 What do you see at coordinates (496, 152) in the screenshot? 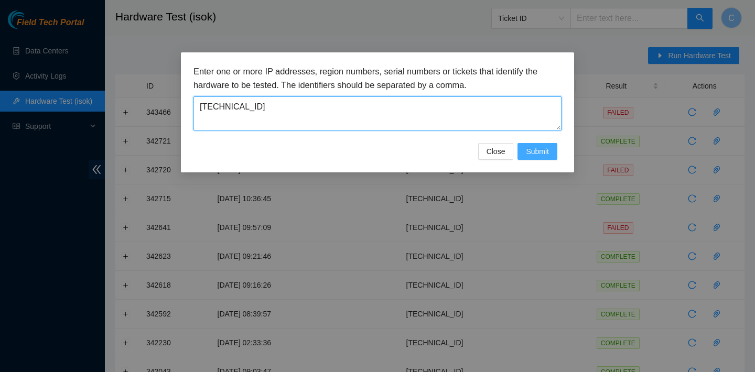
I see `span: Close` at bounding box center [496, 152].